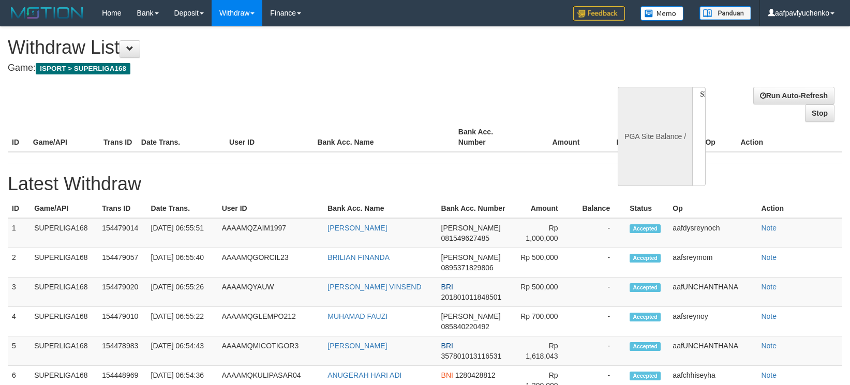  What do you see at coordinates (471, 297) in the screenshot?
I see `span: 201801011848501` at bounding box center [471, 297].